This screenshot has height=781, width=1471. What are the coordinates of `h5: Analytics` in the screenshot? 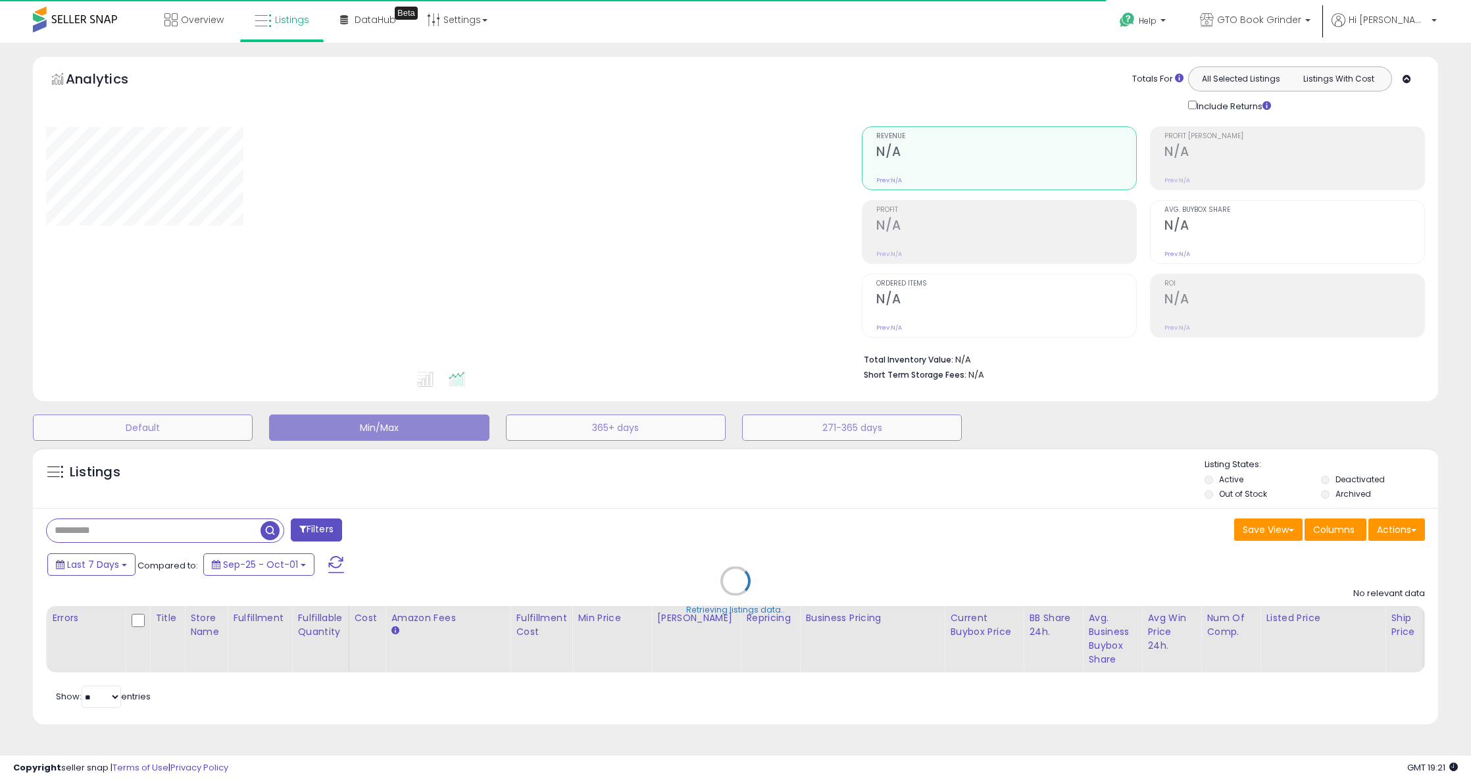 It's located at (110, 80).